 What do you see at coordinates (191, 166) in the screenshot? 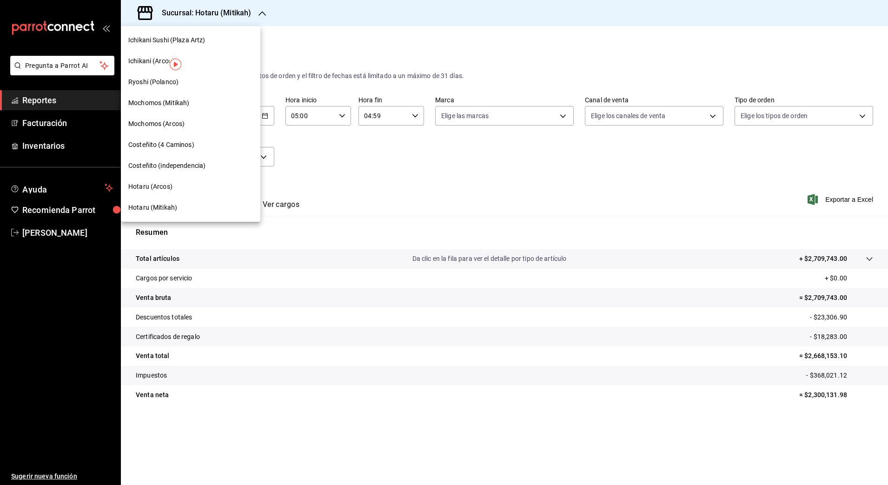
I see `div: Costeñito (independencia)` at bounding box center [191, 166].